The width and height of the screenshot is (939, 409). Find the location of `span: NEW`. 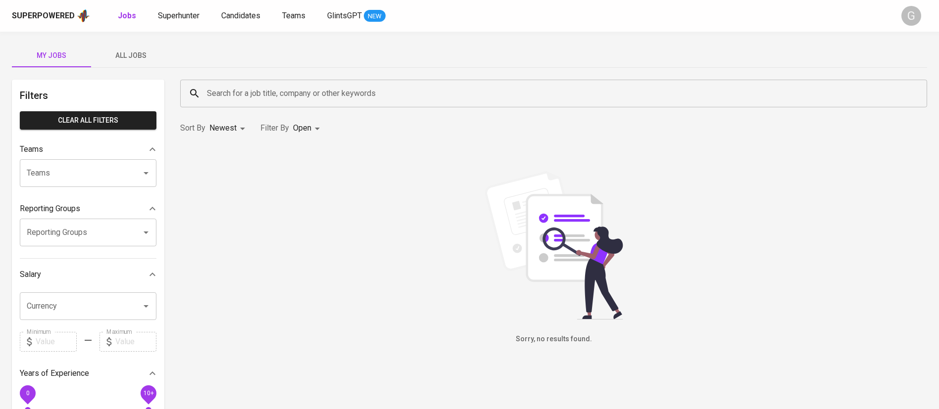

span: NEW is located at coordinates (375, 16).